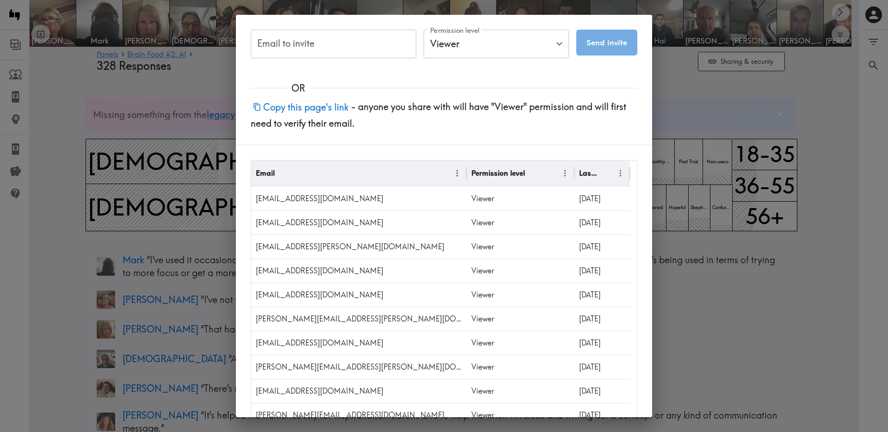  I want to click on div: juliat@mbooth.com, so click(359, 271).